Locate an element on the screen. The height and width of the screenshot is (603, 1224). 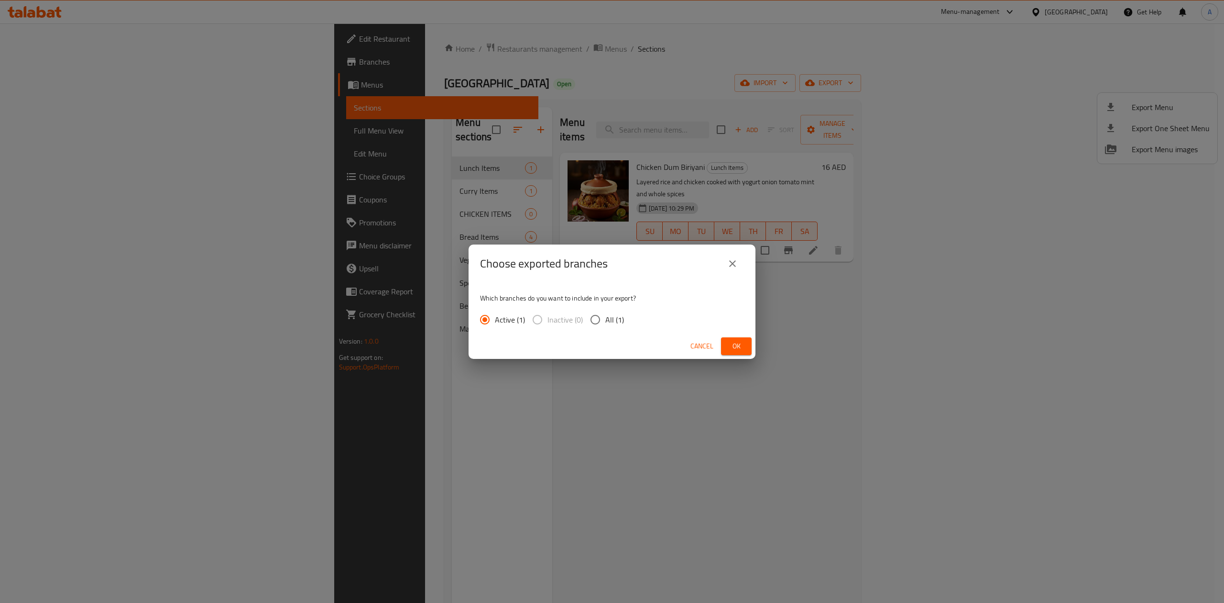
span: All (1) is located at coordinates (615, 319).